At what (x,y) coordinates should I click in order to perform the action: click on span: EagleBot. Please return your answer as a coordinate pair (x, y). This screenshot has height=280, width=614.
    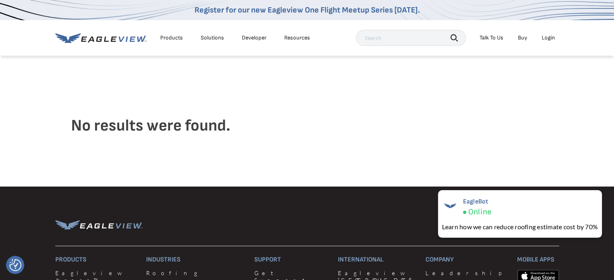
    Looking at the image, I should click on (477, 202).